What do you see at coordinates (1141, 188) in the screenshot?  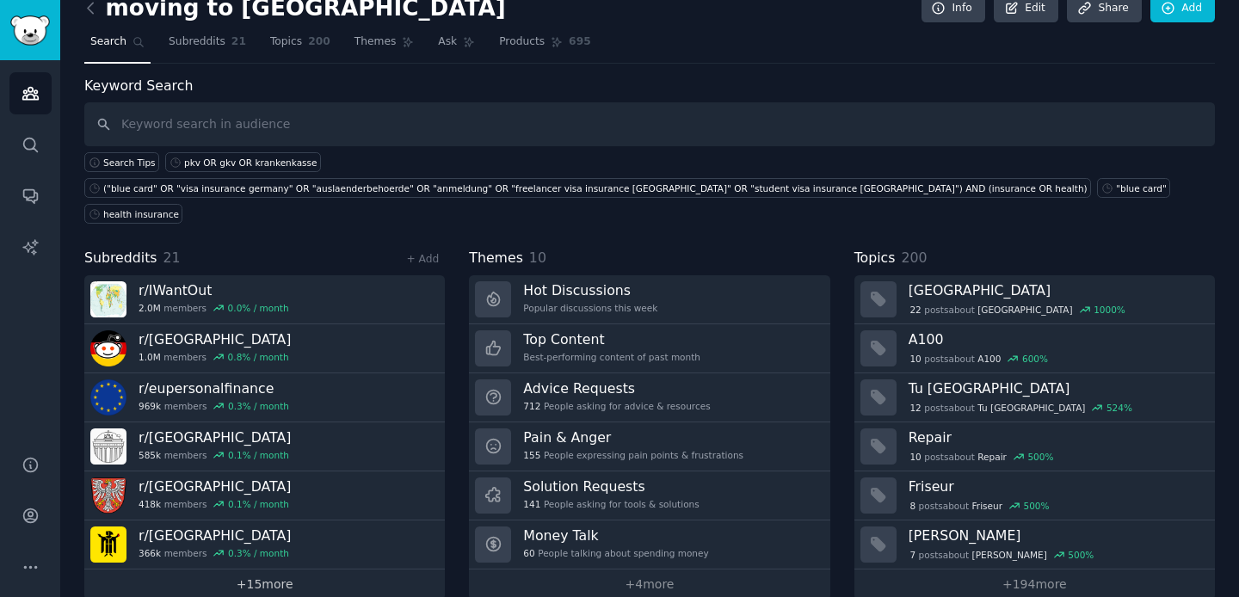 I see `div: "blue card"` at bounding box center [1141, 188].